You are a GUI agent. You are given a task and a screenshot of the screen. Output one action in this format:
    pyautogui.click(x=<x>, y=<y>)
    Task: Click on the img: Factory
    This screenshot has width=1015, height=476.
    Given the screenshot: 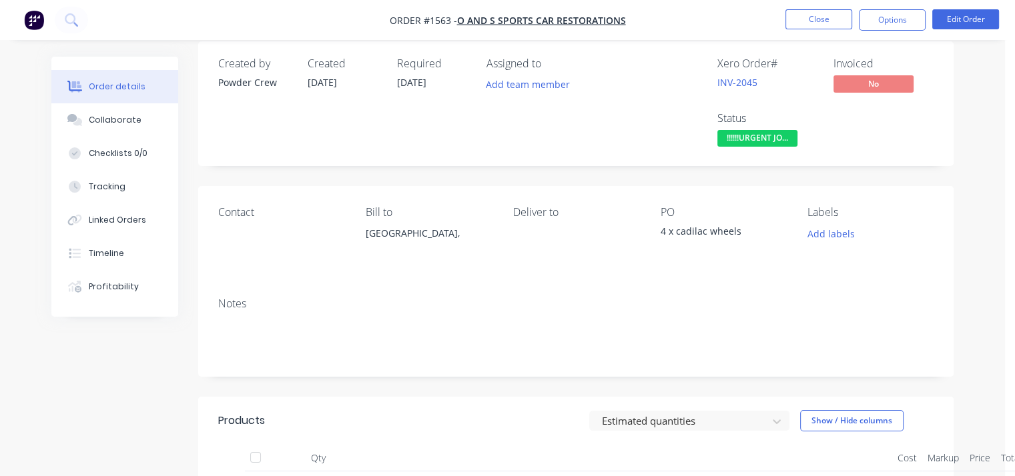 What is the action you would take?
    pyautogui.click(x=34, y=20)
    